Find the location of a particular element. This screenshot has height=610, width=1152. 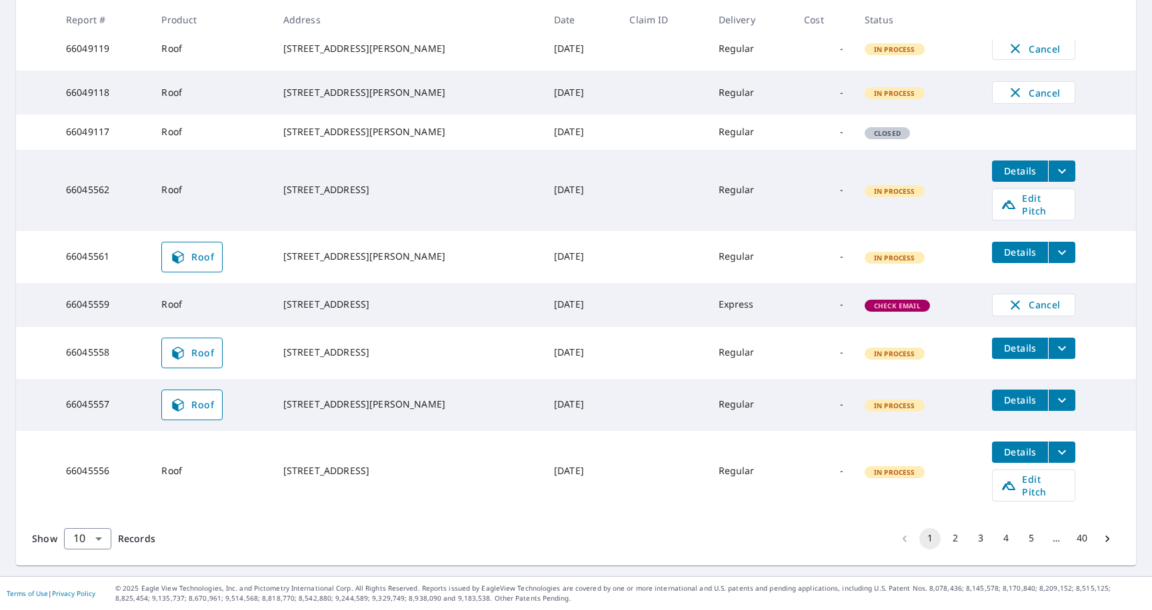

button: Go to next page is located at coordinates (1107, 539).